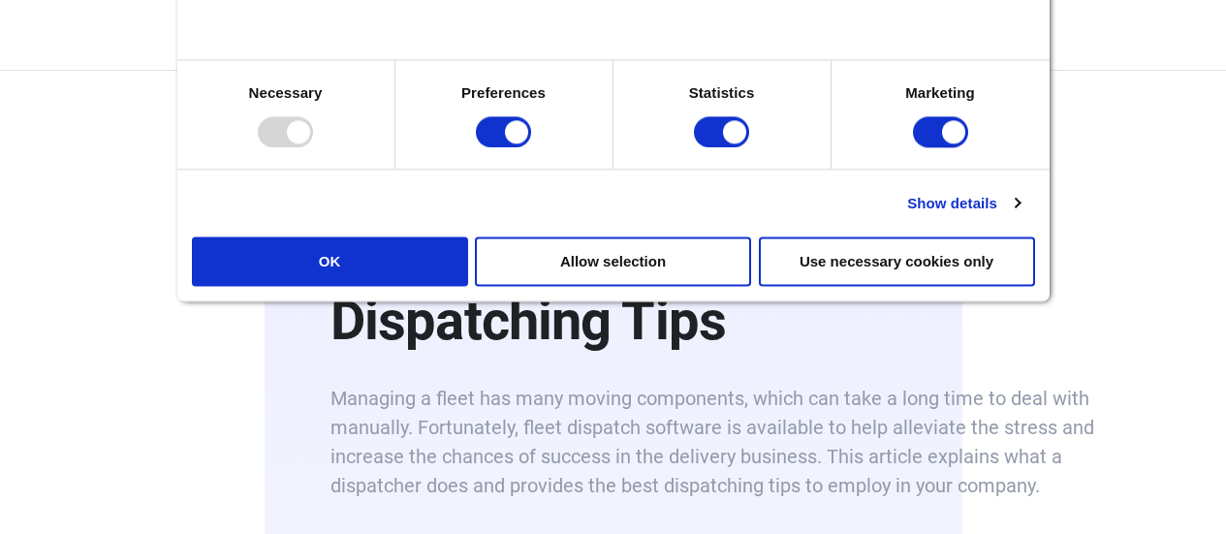 The width and height of the screenshot is (1226, 534). I want to click on strong: Marketing, so click(940, 93).